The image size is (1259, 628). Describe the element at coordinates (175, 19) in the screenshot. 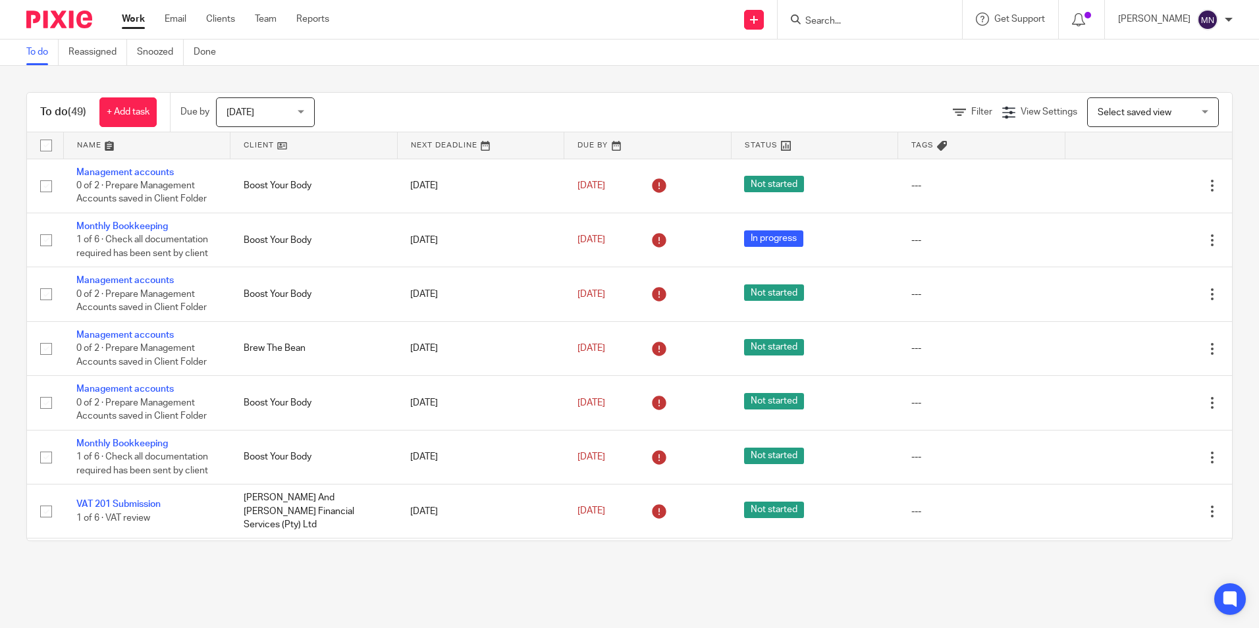

I see `a: Email` at that location.